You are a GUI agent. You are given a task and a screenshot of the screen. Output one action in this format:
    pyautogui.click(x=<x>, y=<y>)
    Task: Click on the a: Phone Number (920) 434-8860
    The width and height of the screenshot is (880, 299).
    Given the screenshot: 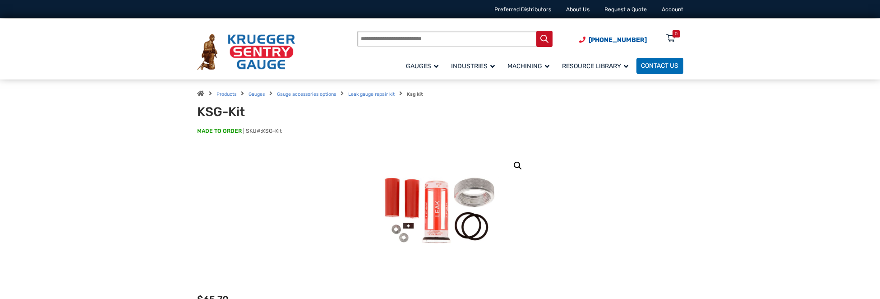 What is the action you would take?
    pyautogui.click(x=613, y=40)
    